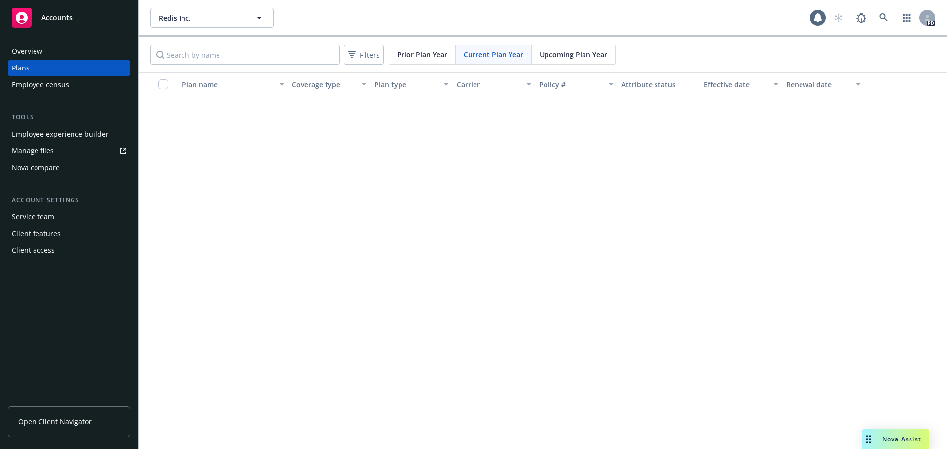 This screenshot has height=449, width=947. Describe the element at coordinates (57, 18) in the screenshot. I see `span: Accounts` at that location.